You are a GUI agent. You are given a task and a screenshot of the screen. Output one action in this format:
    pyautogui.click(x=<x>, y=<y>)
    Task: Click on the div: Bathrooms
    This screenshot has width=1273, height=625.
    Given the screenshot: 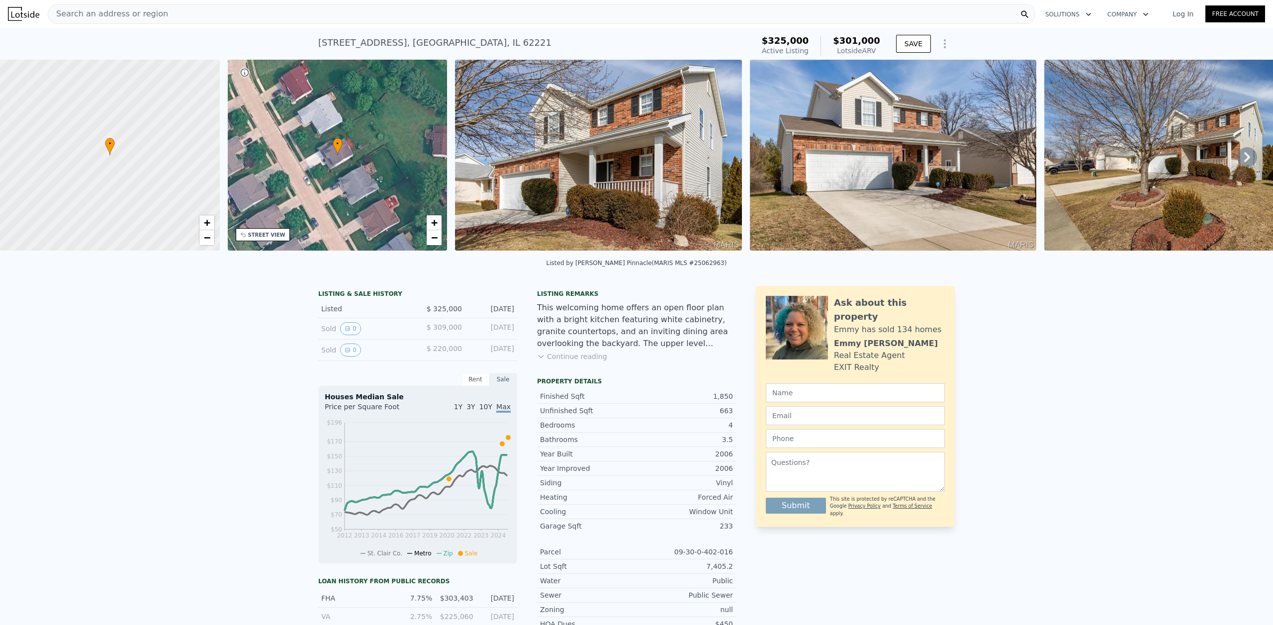 What is the action you would take?
    pyautogui.click(x=588, y=440)
    